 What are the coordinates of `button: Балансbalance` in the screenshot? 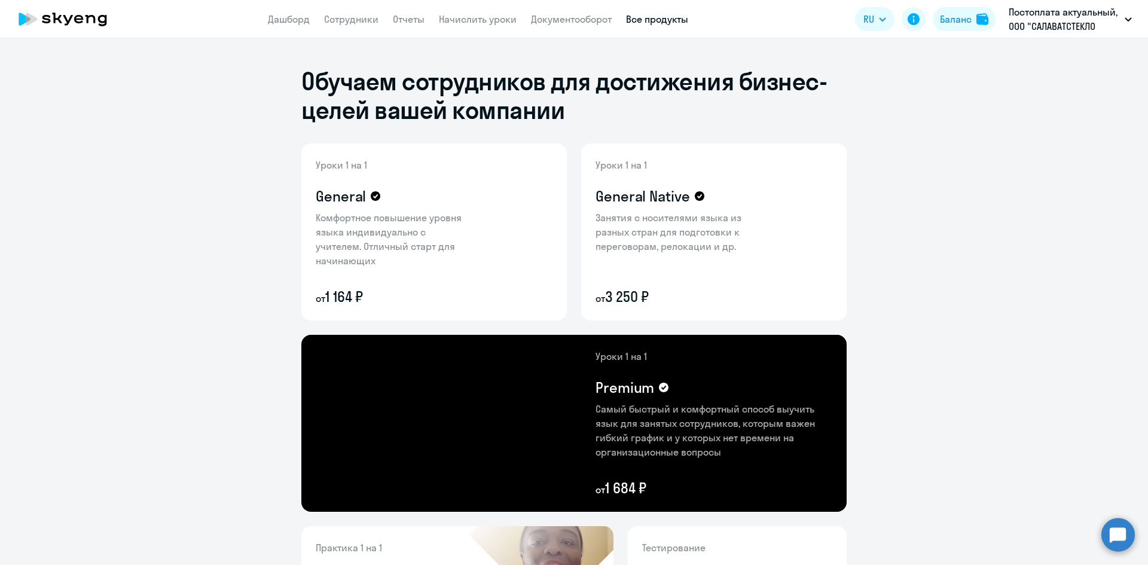 It's located at (964, 19).